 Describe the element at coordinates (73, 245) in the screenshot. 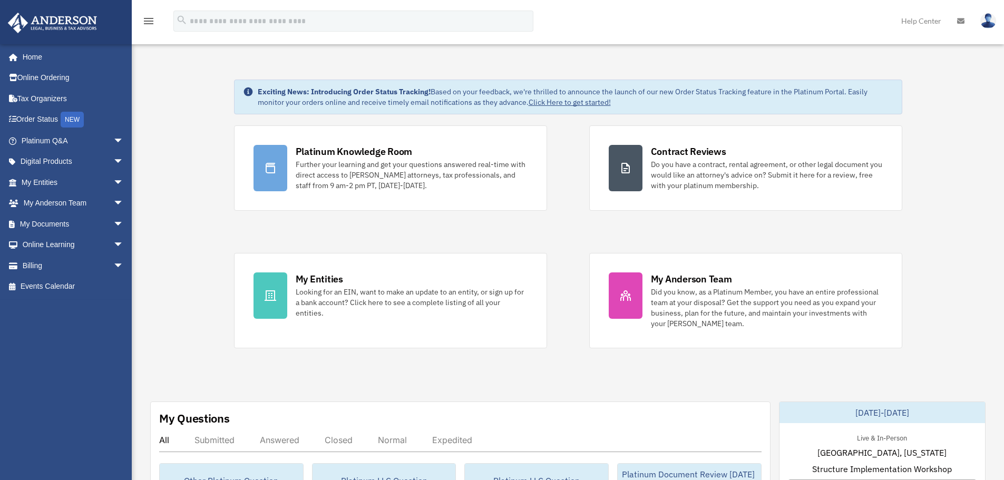

I see `a: Online Learningarrow_drop_down` at that location.